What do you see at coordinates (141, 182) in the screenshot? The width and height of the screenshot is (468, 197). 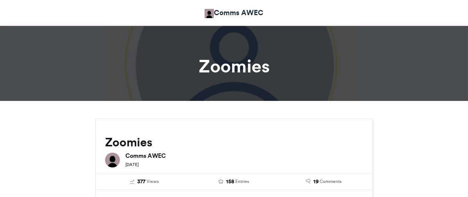 I see `span: 377` at bounding box center [141, 182].